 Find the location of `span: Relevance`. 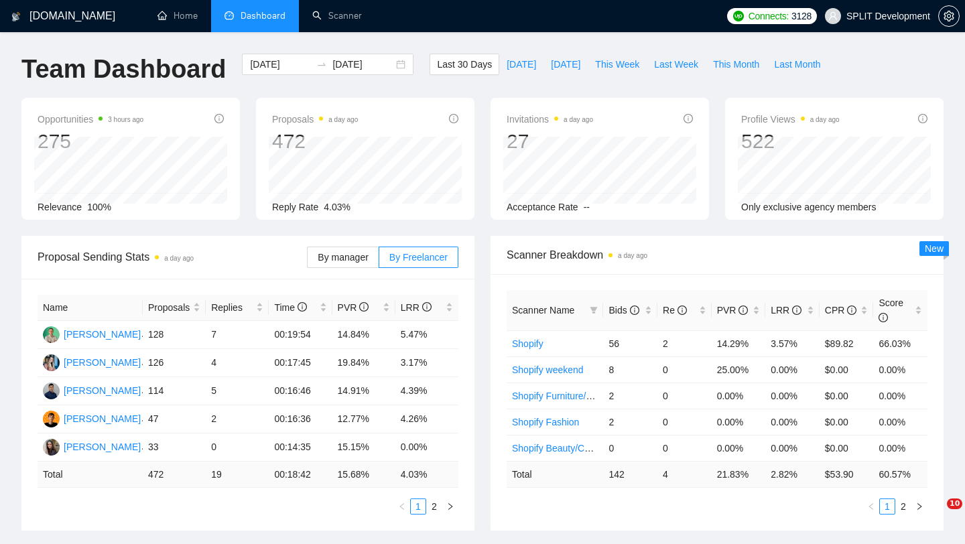

span: Relevance is located at coordinates (60, 207).